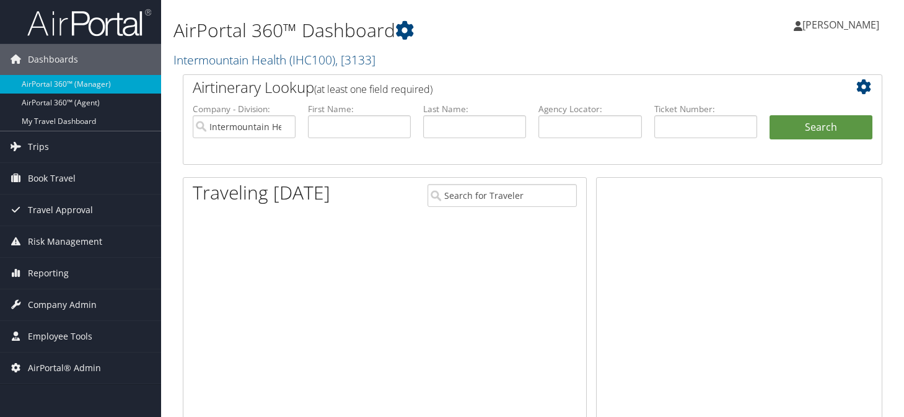 The image size is (904, 417). I want to click on span: Dashboards, so click(53, 59).